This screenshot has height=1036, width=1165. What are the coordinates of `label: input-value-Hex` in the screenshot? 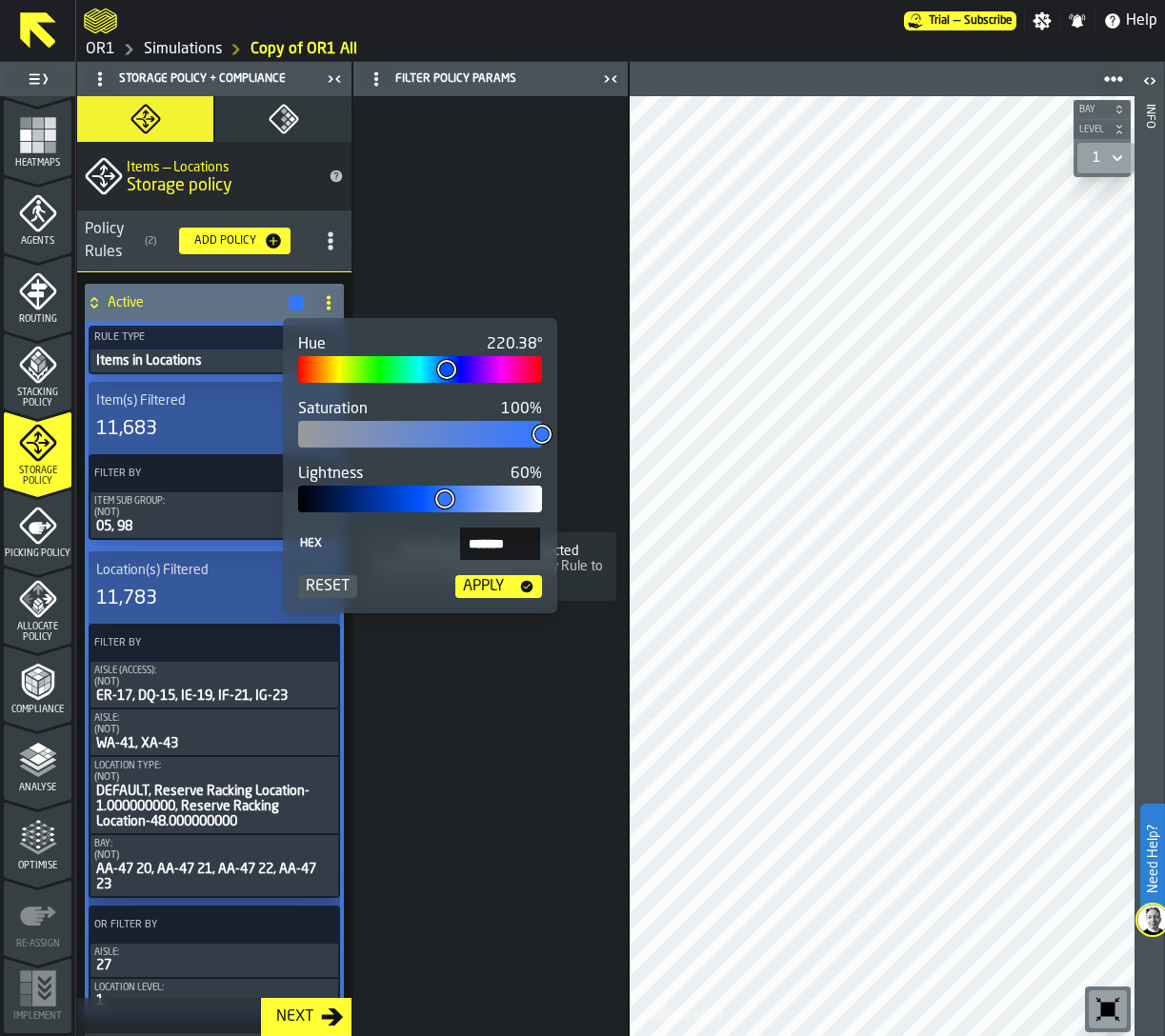 It's located at (420, 544).